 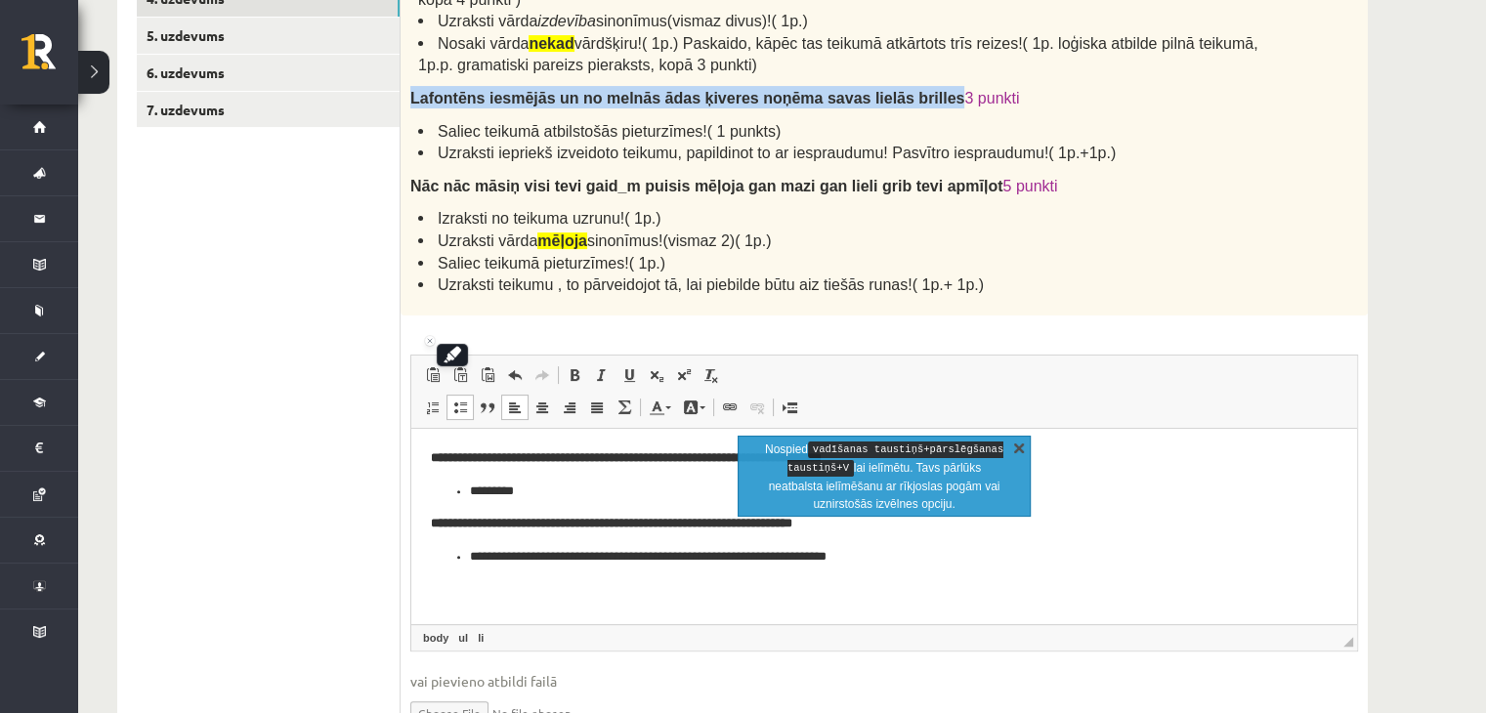 I want to click on span: 5 punkti, so click(x=1030, y=186).